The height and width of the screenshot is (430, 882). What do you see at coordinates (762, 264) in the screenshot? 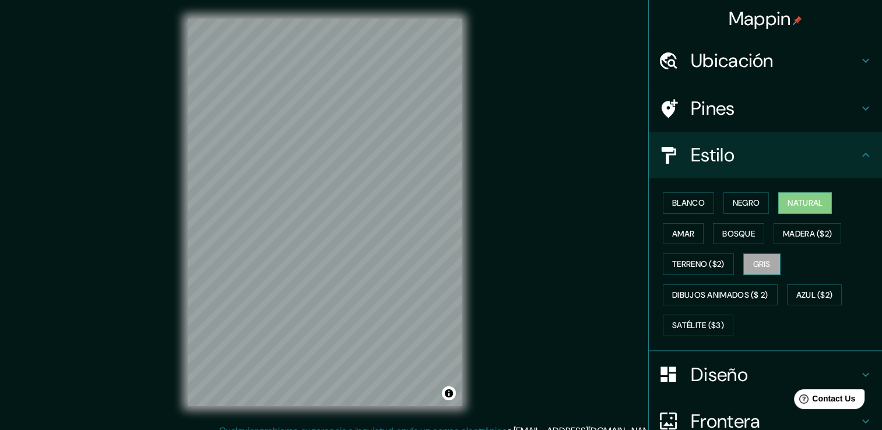
I see `button: Gris` at bounding box center [762, 264].